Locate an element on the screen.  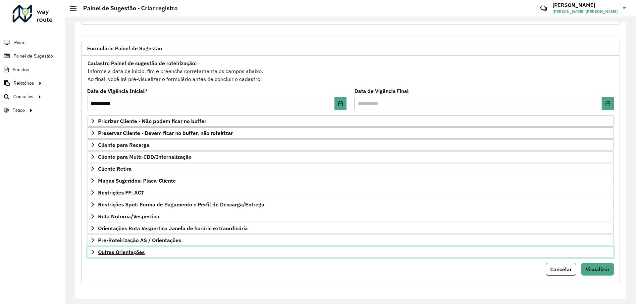
span: Cliente para Recarga is located at coordinates (124, 145).